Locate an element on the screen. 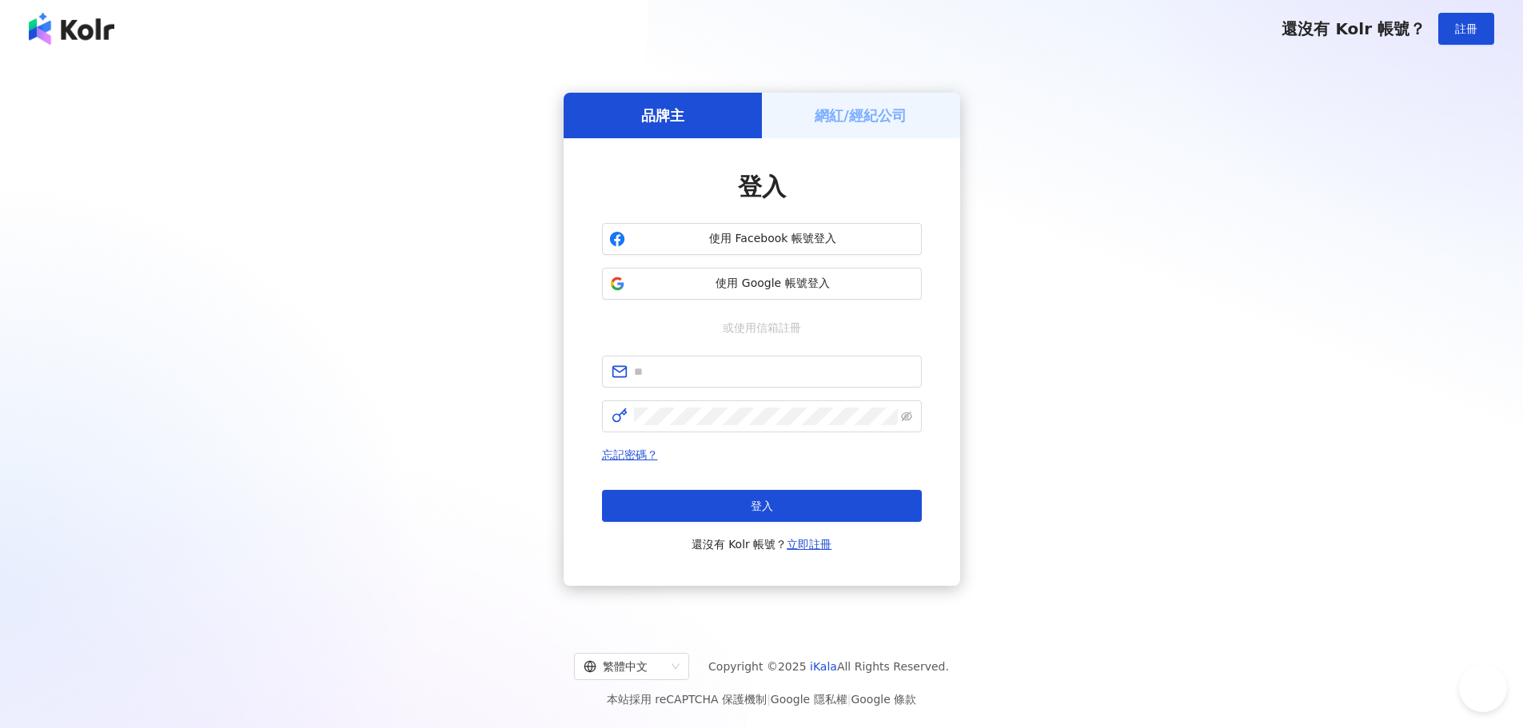 This screenshot has height=728, width=1523. img: logo is located at coordinates (71, 29).